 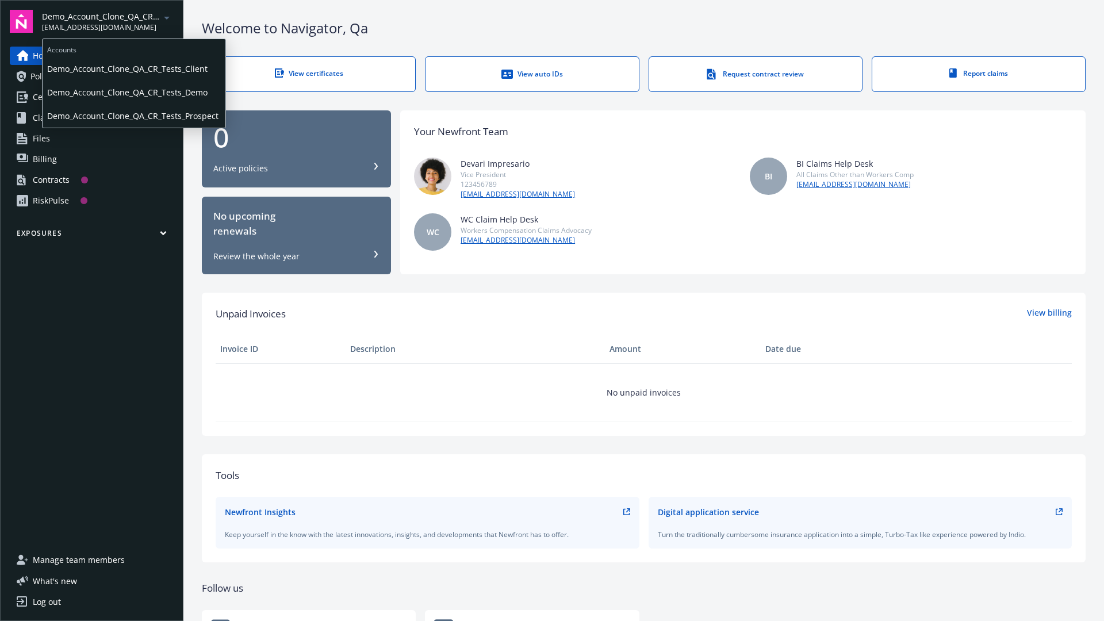 What do you see at coordinates (979, 73) in the screenshot?
I see `div: Report claims` at bounding box center [979, 73].